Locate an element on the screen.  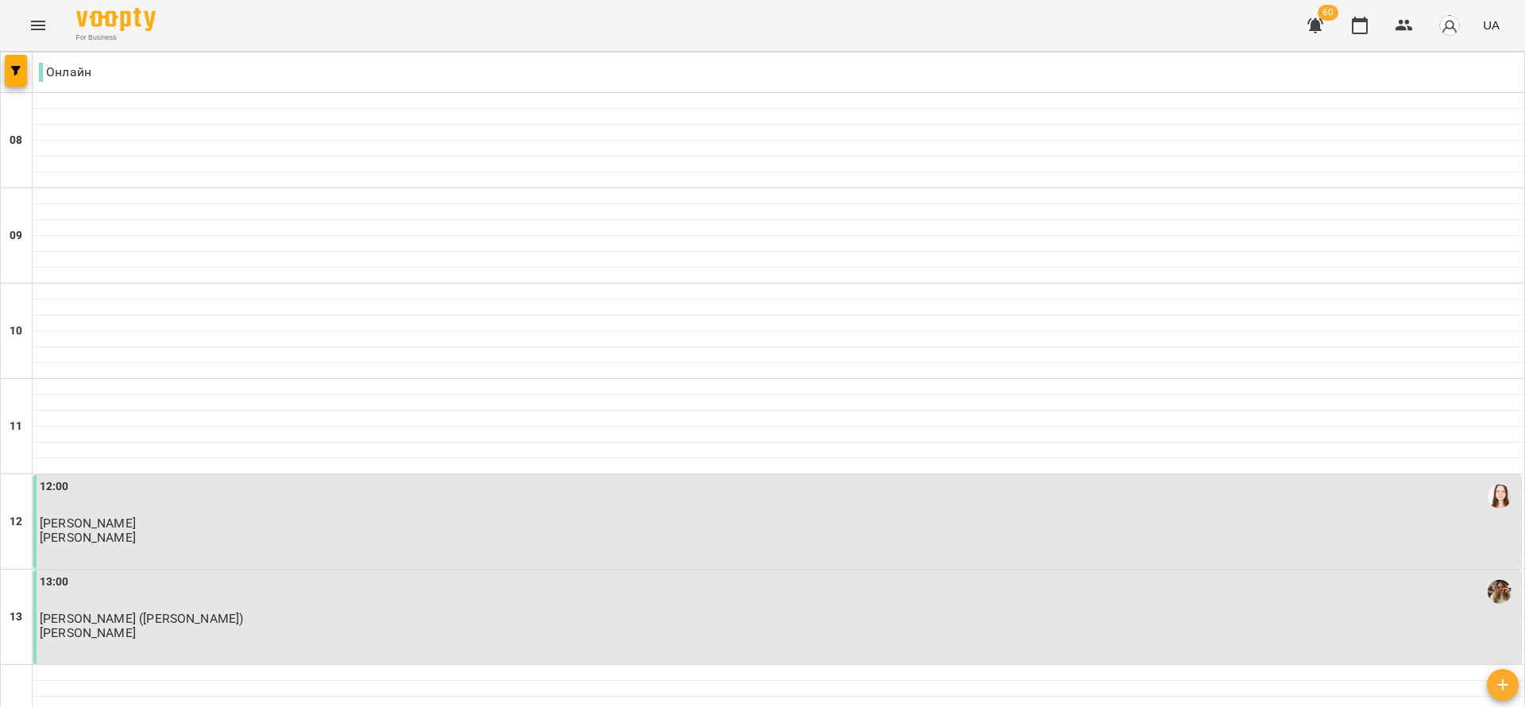
h6: 09 is located at coordinates (16, 236).